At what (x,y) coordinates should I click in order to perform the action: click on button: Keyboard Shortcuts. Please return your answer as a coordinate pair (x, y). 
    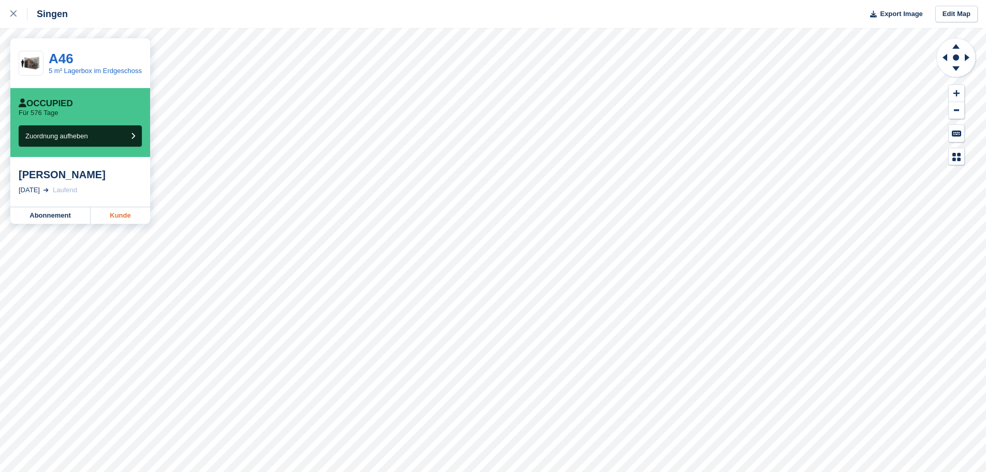
    Looking at the image, I should click on (957, 133).